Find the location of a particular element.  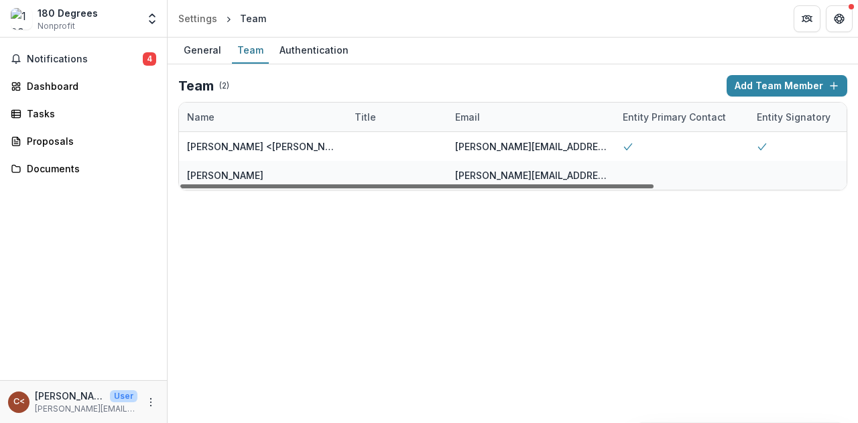

h2: Team is located at coordinates (196, 86).